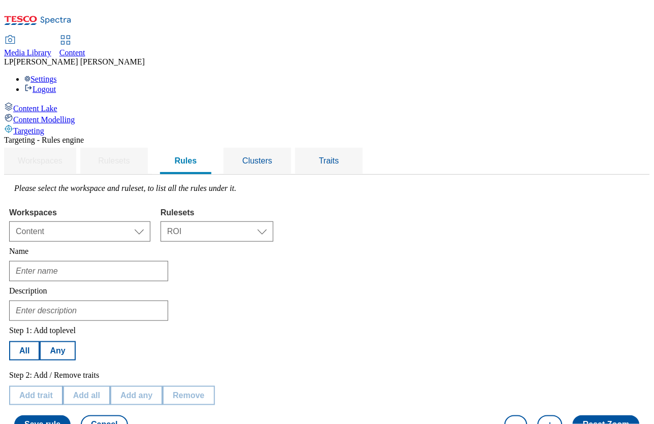 The image size is (654, 424). I want to click on a: Media Library, so click(27, 47).